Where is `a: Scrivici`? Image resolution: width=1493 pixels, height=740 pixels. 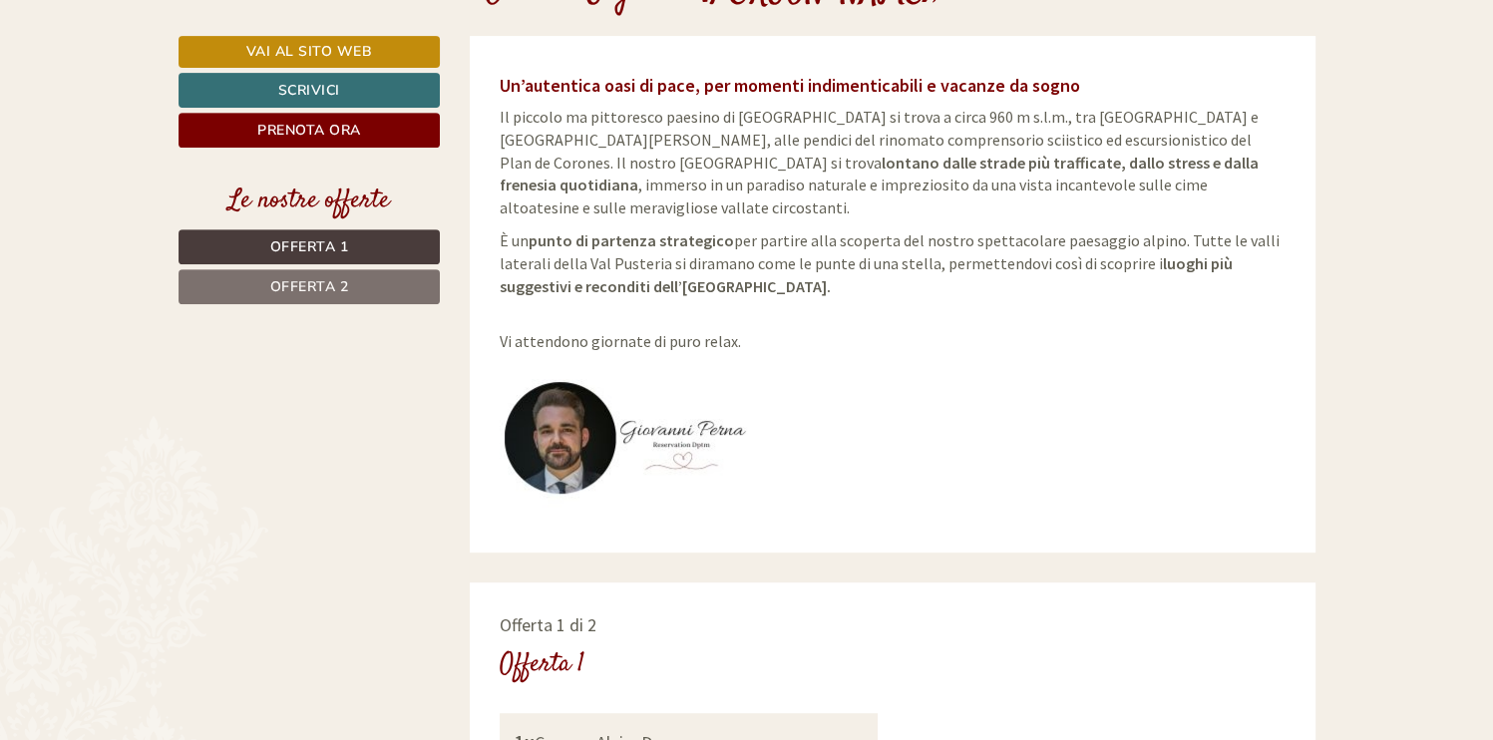
a: Scrivici is located at coordinates (309, 90).